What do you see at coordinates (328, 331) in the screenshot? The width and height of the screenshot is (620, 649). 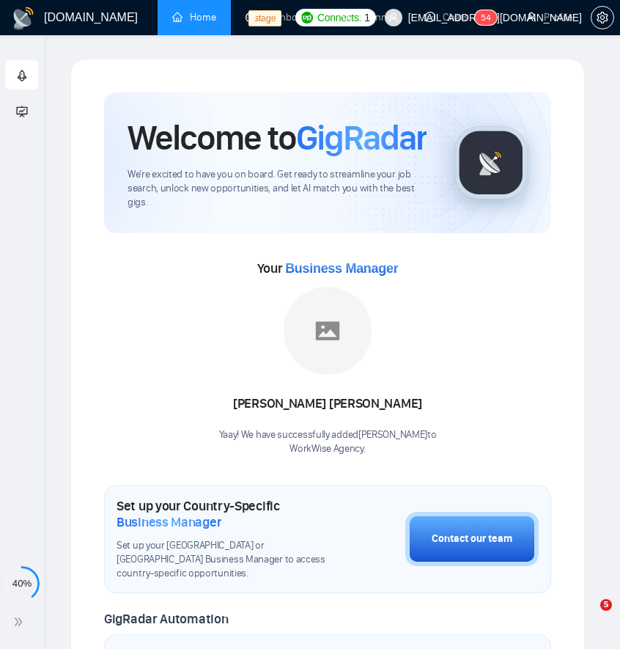 I see `img: placeholder.png` at bounding box center [328, 331].